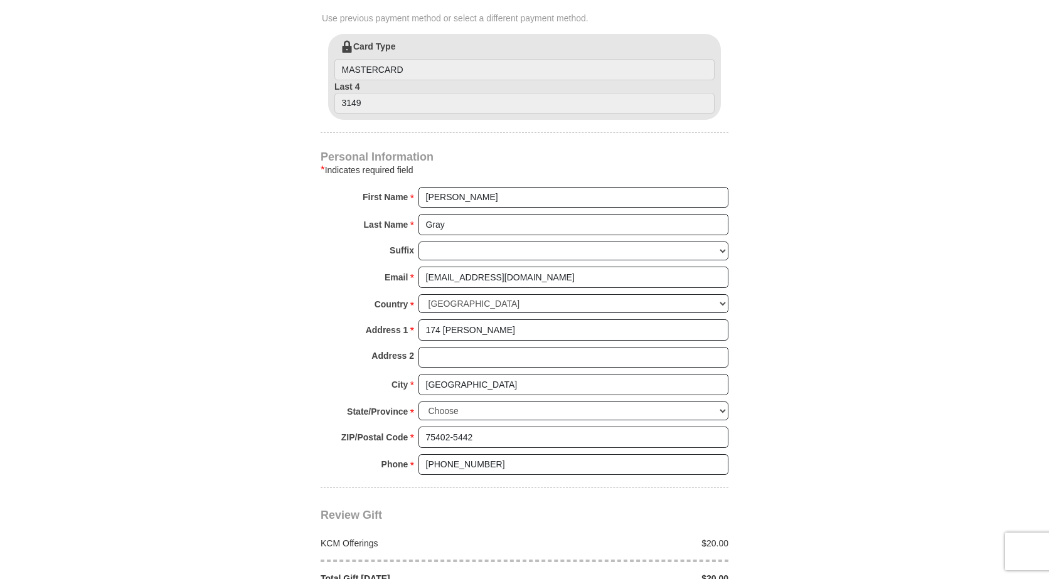 The height and width of the screenshot is (579, 1049). Describe the element at coordinates (387, 330) in the screenshot. I see `strong: Address 1` at that location.